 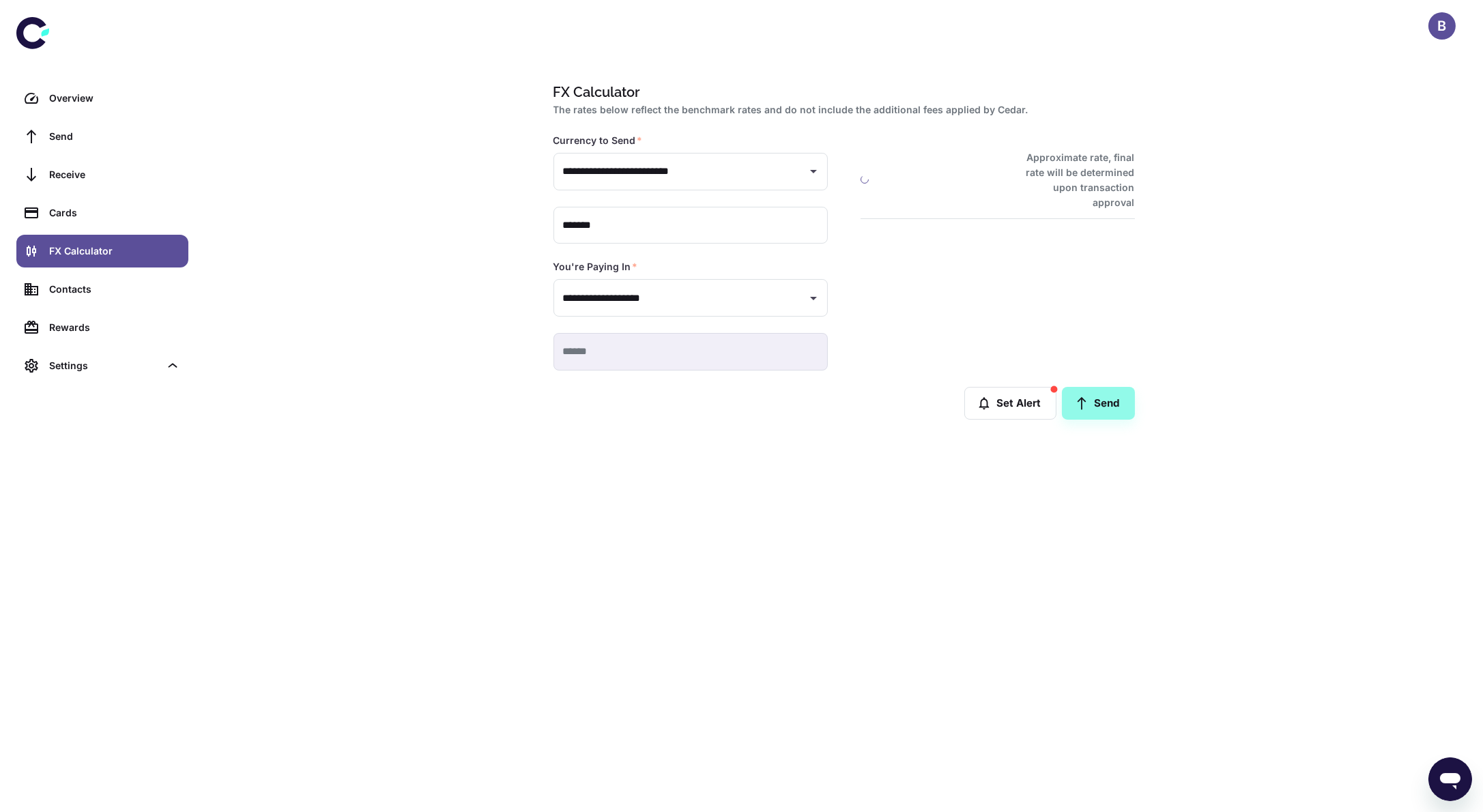 I want to click on div: B, so click(x=1442, y=26).